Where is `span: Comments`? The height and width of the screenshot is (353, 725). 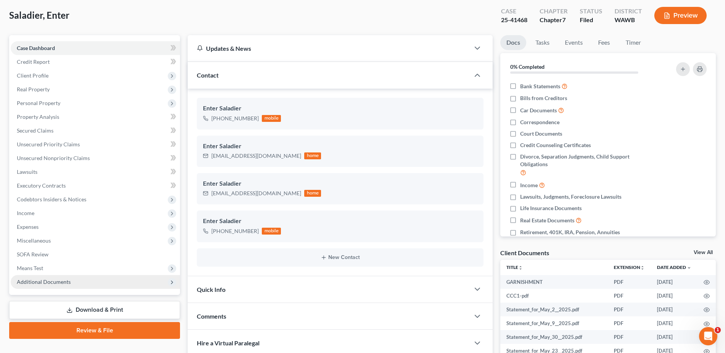
span: Comments is located at coordinates (211, 316).